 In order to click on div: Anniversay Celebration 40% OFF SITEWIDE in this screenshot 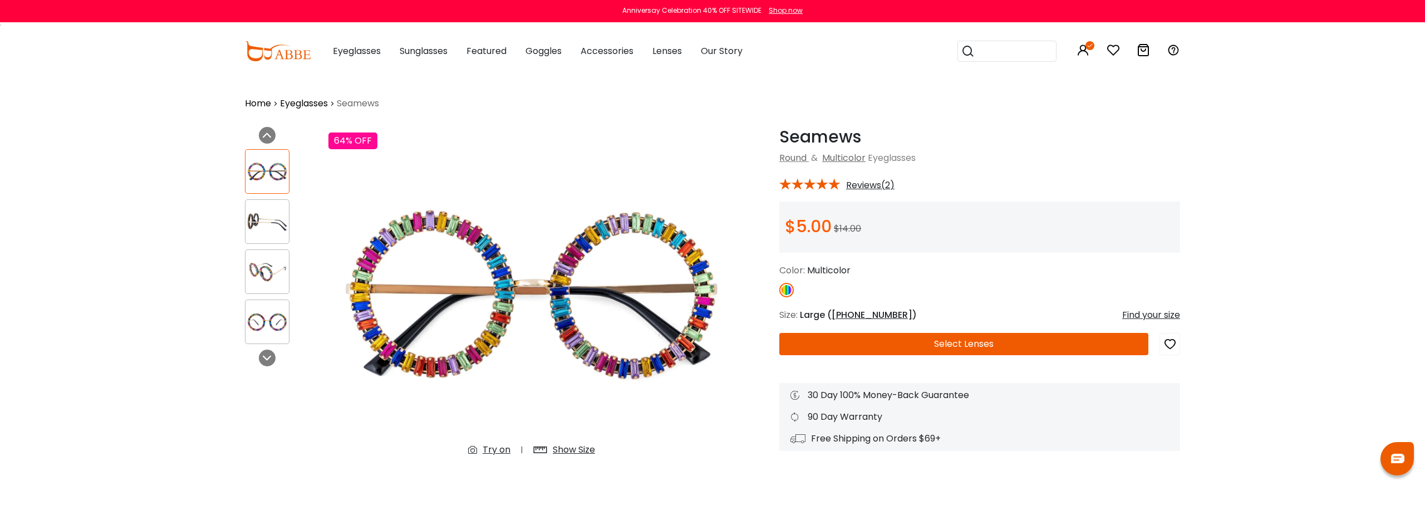, I will do `click(692, 11)`.